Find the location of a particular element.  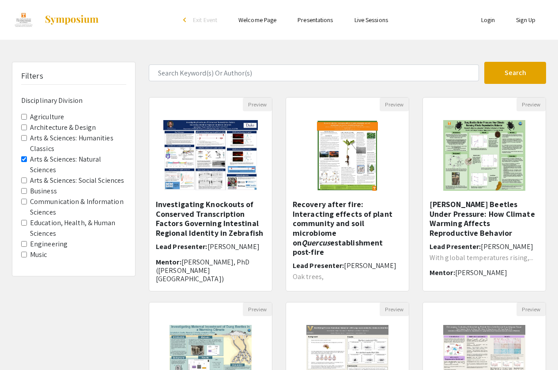

label: Architecture & Design is located at coordinates (63, 128).